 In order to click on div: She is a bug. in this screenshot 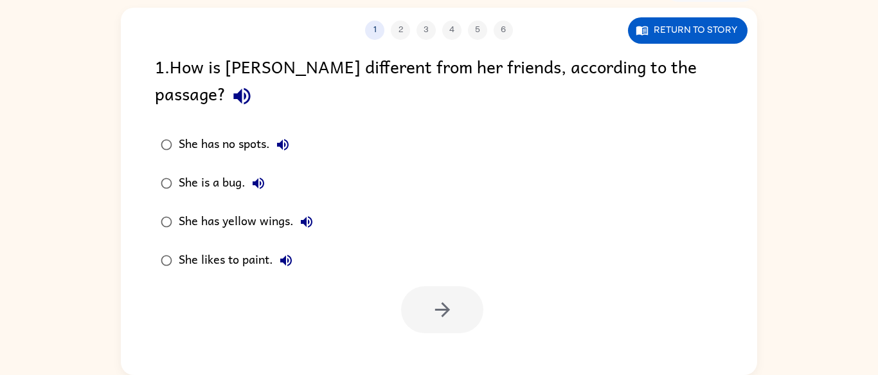, I will do `click(225, 183)`.